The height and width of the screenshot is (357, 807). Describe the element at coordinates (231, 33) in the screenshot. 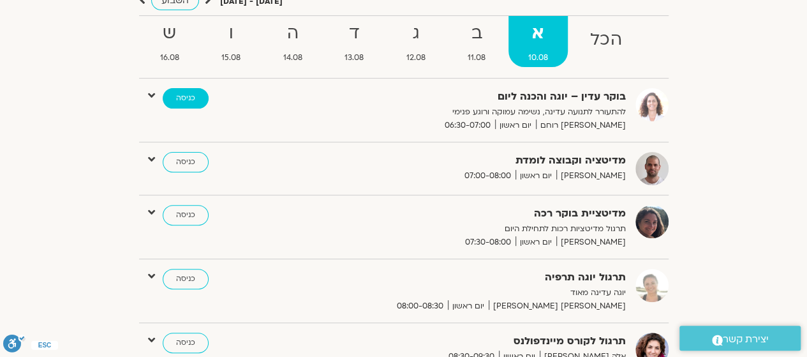

I see `strong: ו` at that location.